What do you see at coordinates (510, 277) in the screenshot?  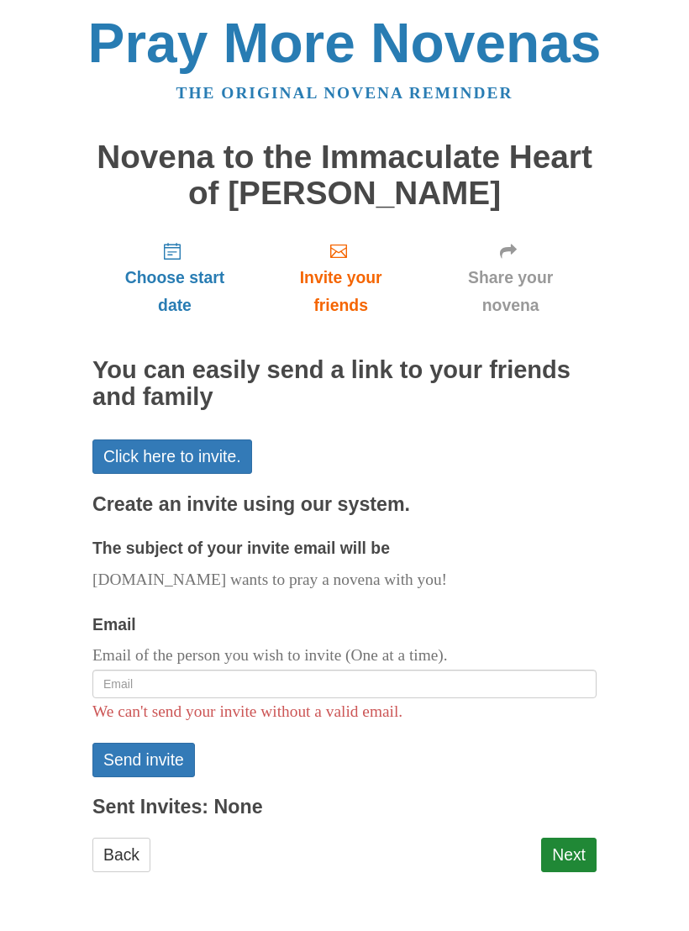 I see `a: Share your novena` at bounding box center [510, 277].